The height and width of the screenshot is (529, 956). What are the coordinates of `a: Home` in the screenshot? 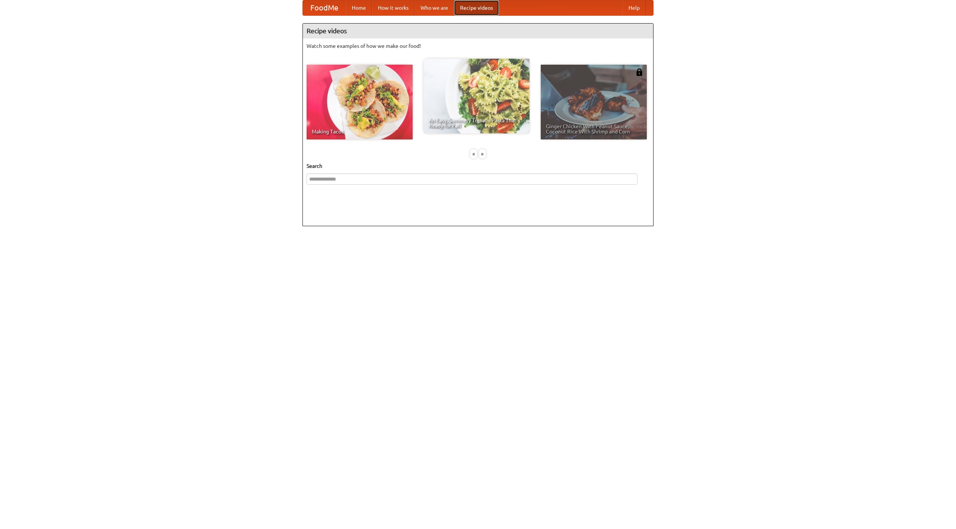 It's located at (359, 8).